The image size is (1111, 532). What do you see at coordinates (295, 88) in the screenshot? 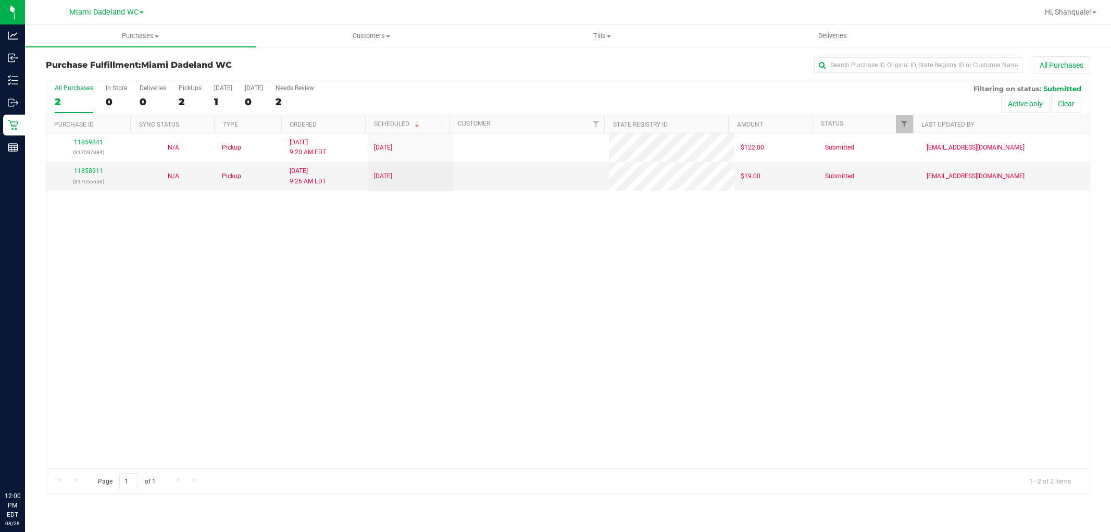
I see `div: Needs Review` at bounding box center [295, 88].